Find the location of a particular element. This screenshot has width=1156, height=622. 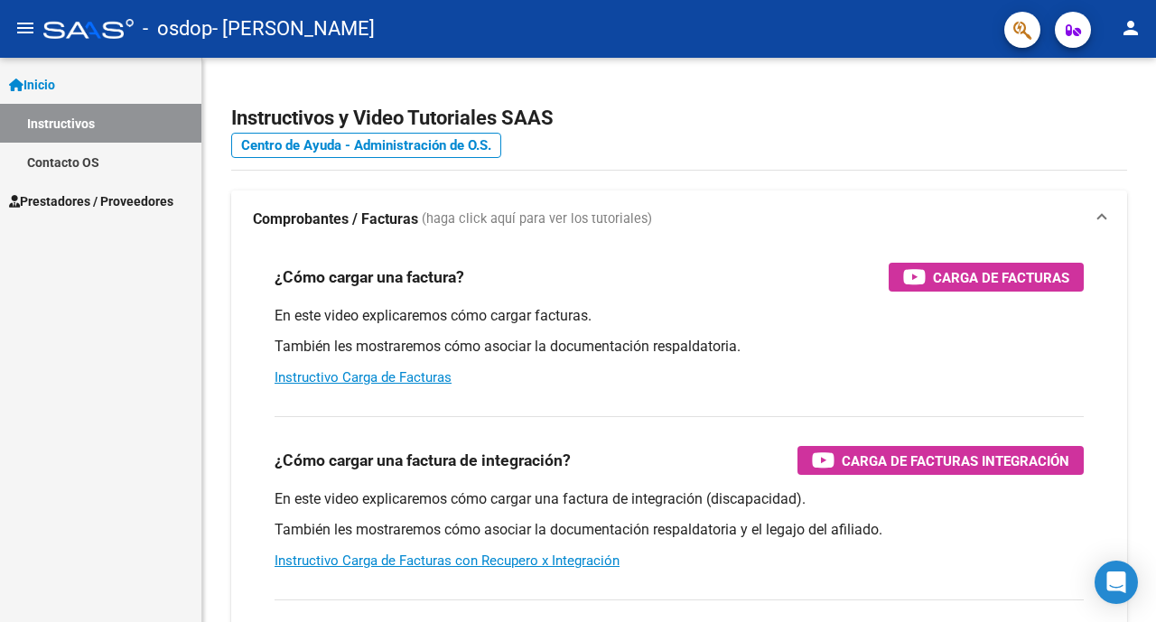

strong: Comprobantes / Facturas is located at coordinates (335, 219).